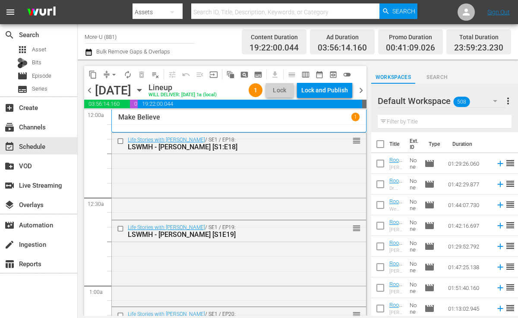 This screenshot has height=318, width=518. Describe the element at coordinates (320, 75) in the screenshot. I see `span: date_range_outlined` at that location.